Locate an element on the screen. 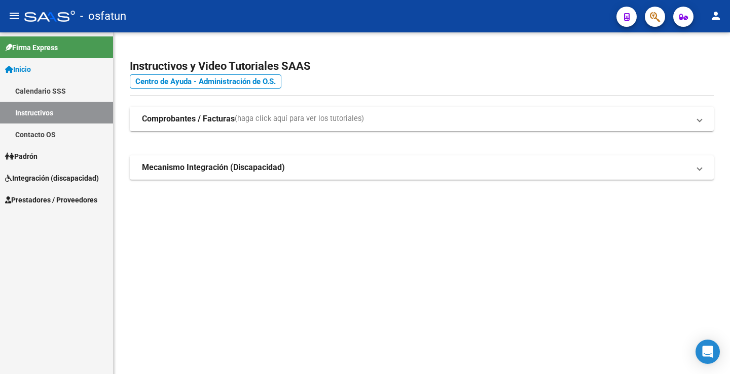  mat-expansion-panel-header: Mecanismo Integración (Discapacidad) is located at coordinates (421, 168).